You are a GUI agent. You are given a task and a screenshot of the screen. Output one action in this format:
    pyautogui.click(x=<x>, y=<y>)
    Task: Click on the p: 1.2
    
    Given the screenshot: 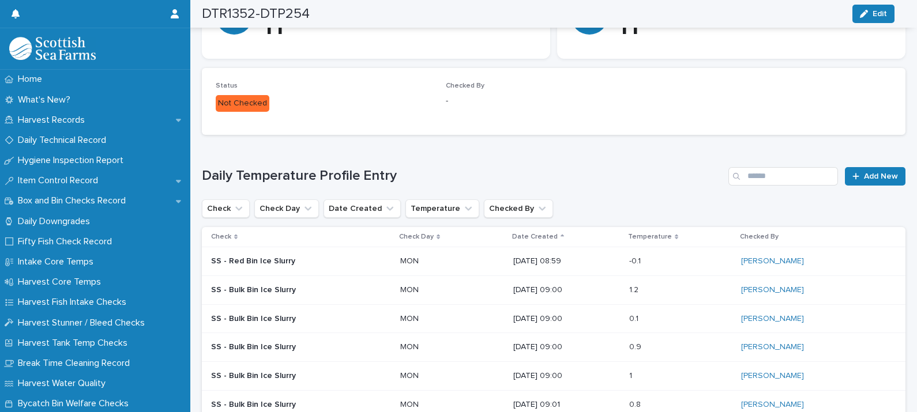 What is the action you would take?
    pyautogui.click(x=635, y=289)
    